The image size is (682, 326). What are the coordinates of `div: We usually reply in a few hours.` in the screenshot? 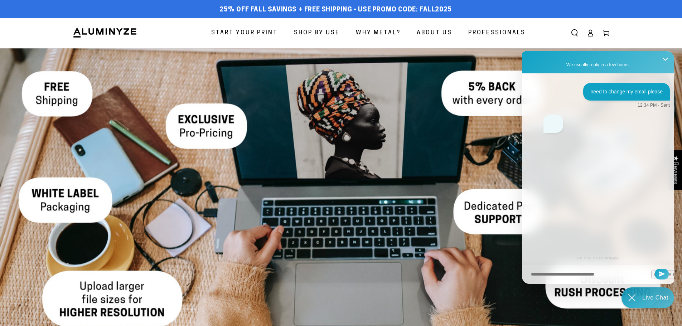 It's located at (76, 14).